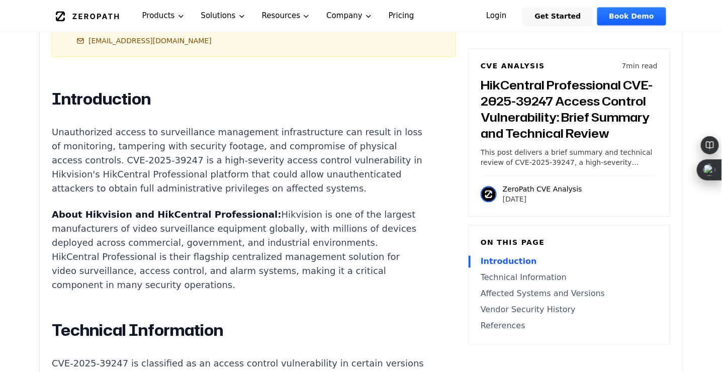 This screenshot has width=722, height=372. What do you see at coordinates (569, 261) in the screenshot?
I see `a: Introduction` at bounding box center [569, 261].